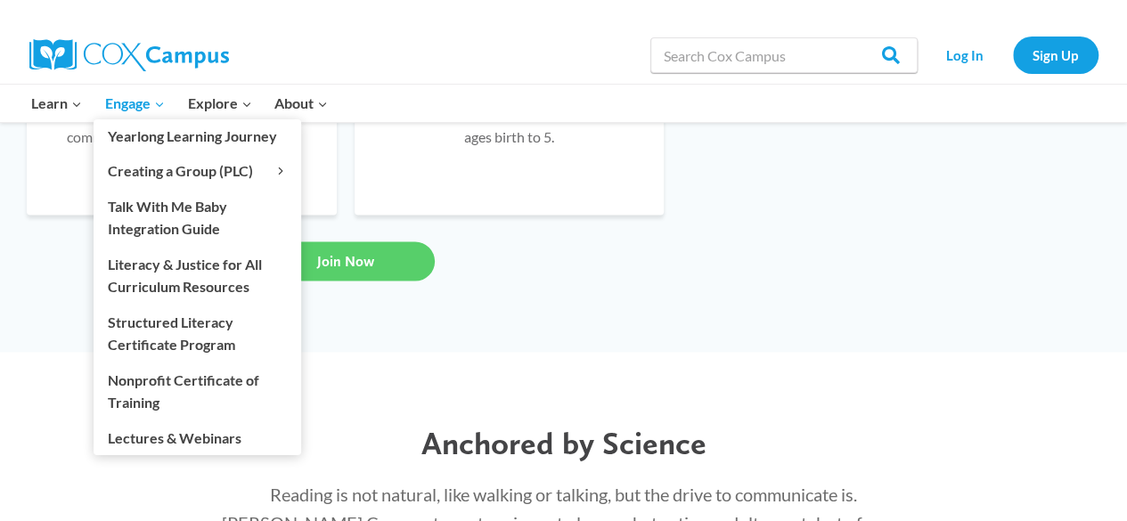  Describe the element at coordinates (197, 333) in the screenshot. I see `a: Structured Literacy Certificate Program` at that location.